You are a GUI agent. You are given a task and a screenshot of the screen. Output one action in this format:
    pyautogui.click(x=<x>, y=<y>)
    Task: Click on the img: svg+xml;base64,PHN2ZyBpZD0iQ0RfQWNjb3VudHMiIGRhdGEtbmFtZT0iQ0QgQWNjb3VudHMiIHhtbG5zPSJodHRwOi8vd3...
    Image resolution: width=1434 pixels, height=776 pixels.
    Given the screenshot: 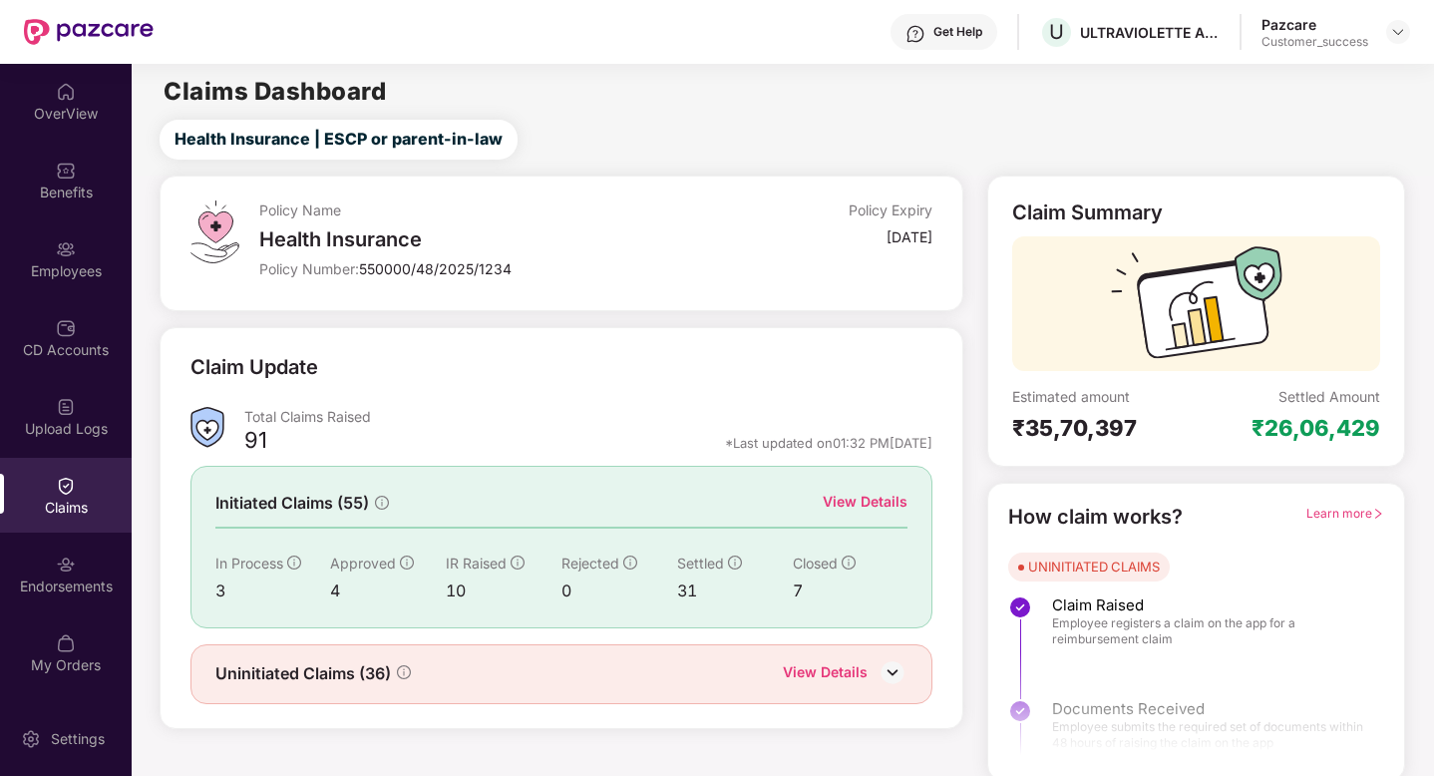 What is the action you would take?
    pyautogui.click(x=66, y=328)
    